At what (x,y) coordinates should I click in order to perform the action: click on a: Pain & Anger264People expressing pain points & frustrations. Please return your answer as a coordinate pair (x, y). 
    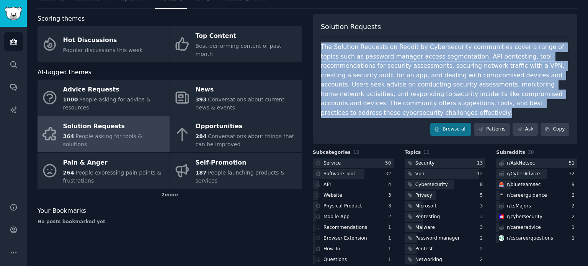
    Looking at the image, I should click on (103, 171).